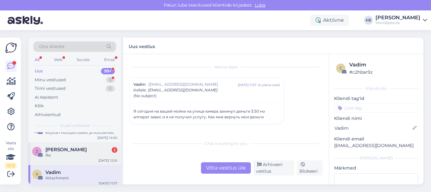 The height and width of the screenshot is (192, 431). Describe the element at coordinates (274, 168) in the screenshot. I see `div: Arhiveeri vestlus` at that location.